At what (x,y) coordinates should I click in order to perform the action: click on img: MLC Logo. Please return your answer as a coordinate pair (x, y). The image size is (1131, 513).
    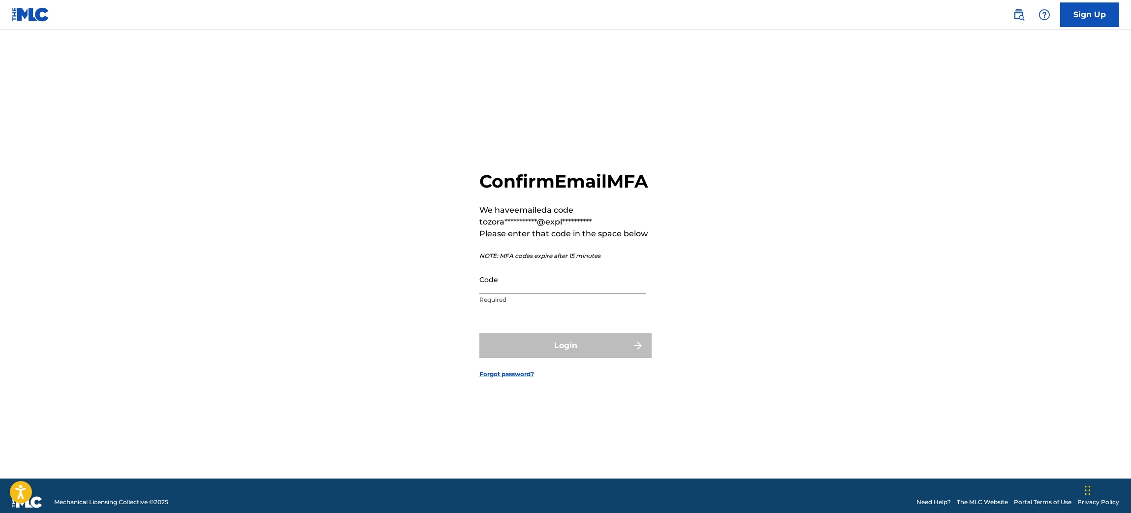
    Looking at the image, I should click on (31, 14).